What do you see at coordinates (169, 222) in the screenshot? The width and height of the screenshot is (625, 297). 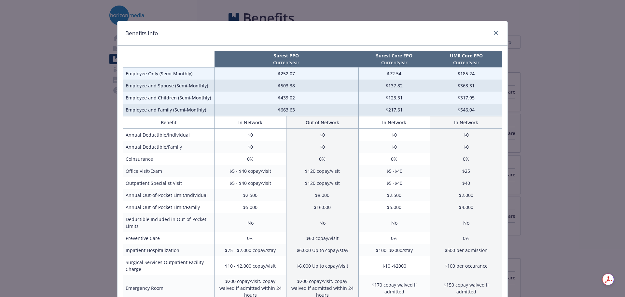 I see `td: Deductible Included in Out-of-Pocket Limits` at bounding box center [169, 222].